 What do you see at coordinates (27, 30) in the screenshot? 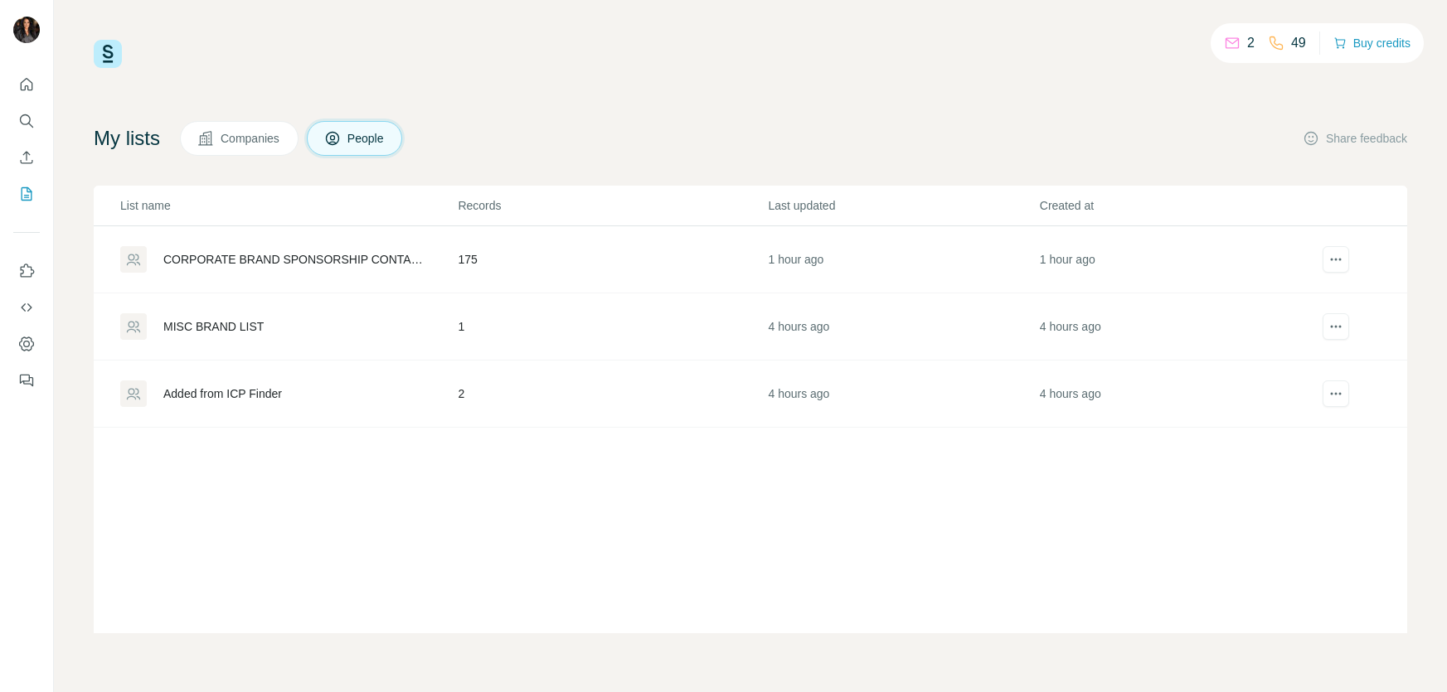
I see `img: Avatar` at bounding box center [27, 30].